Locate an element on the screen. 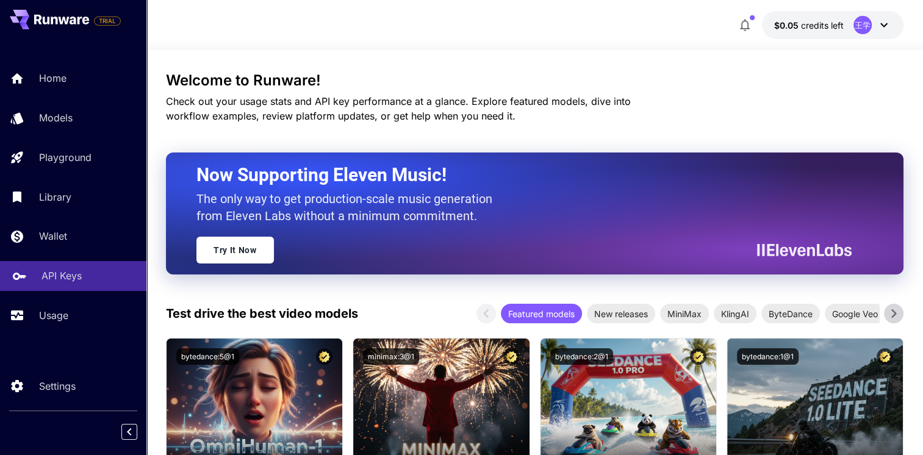 This screenshot has height=455, width=923. h3: Welcome to Runware! is located at coordinates (534, 81).